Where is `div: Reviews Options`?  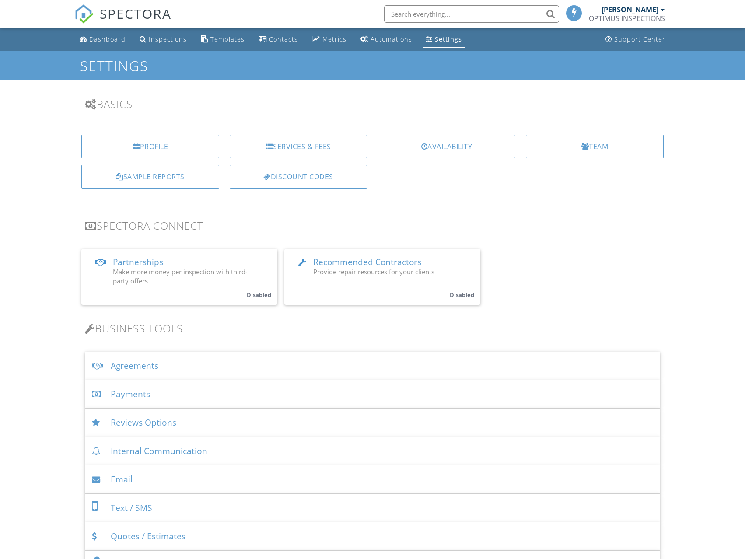
div: Reviews Options is located at coordinates (372, 423).